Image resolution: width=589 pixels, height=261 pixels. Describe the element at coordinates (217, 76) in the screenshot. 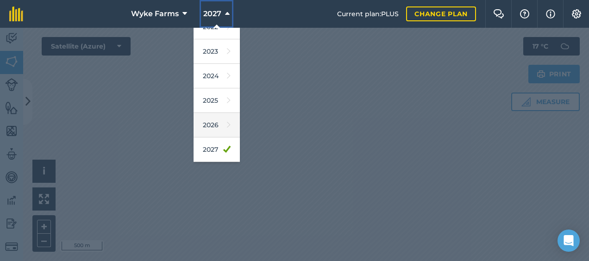

I see `a: 2024` at that location.